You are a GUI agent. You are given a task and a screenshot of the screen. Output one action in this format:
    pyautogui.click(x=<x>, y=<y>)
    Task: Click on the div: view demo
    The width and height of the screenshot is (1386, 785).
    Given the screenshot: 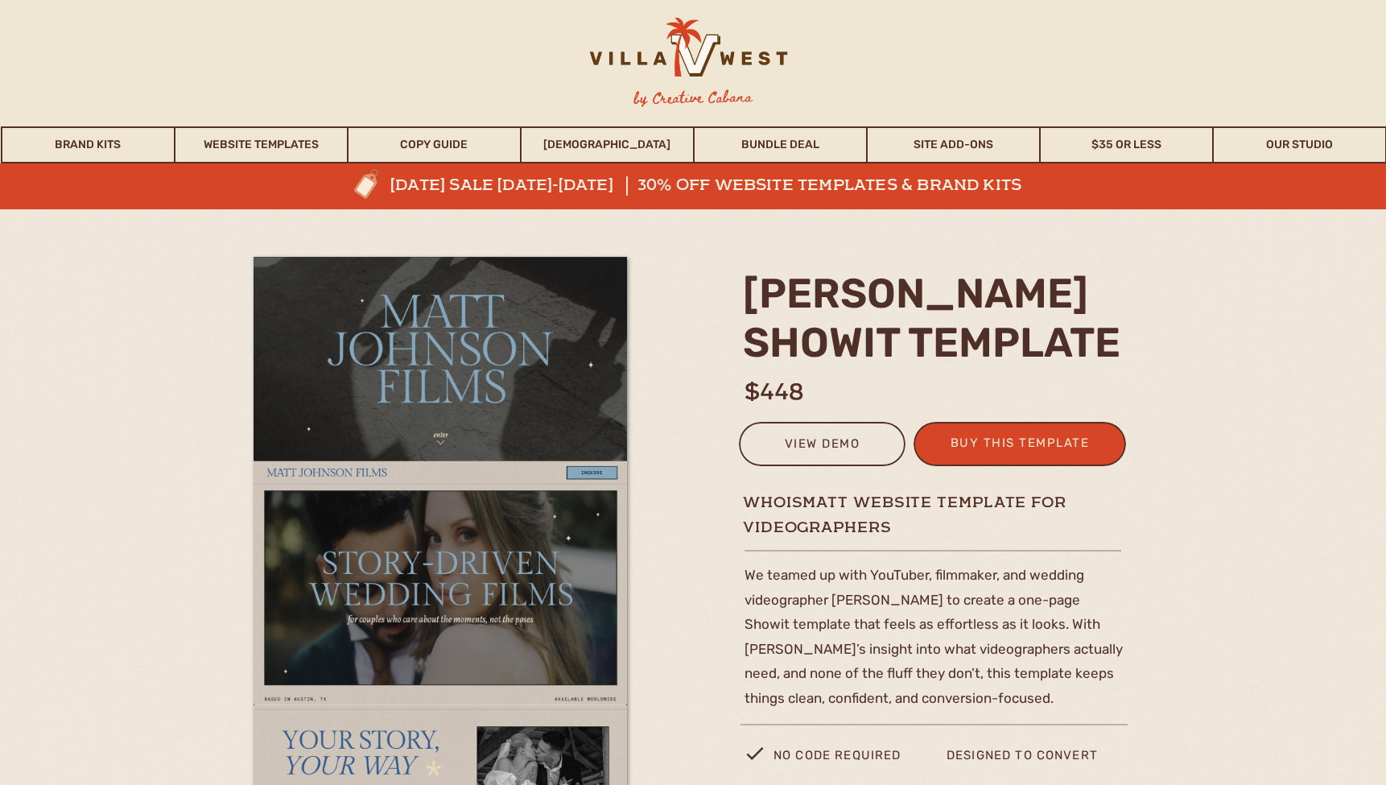 What is the action you would take?
    pyautogui.click(x=822, y=446)
    